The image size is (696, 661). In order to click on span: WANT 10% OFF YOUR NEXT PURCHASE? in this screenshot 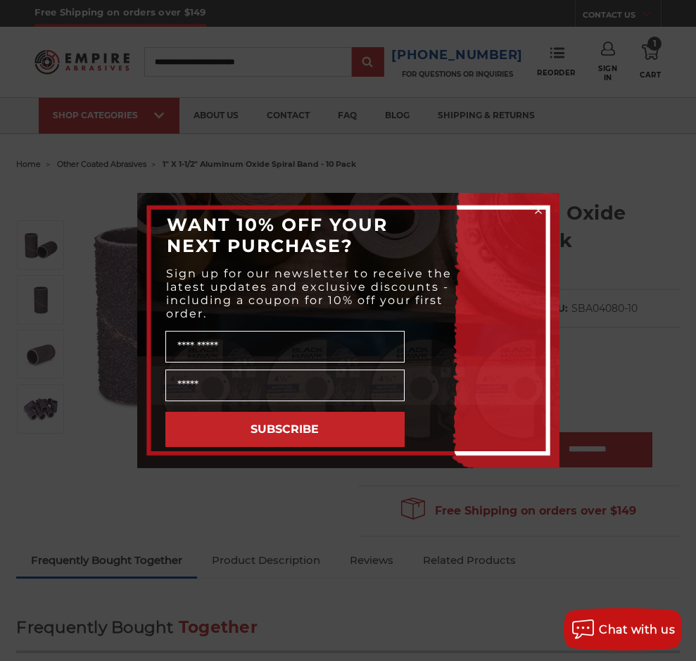, I will do `click(277, 235)`.